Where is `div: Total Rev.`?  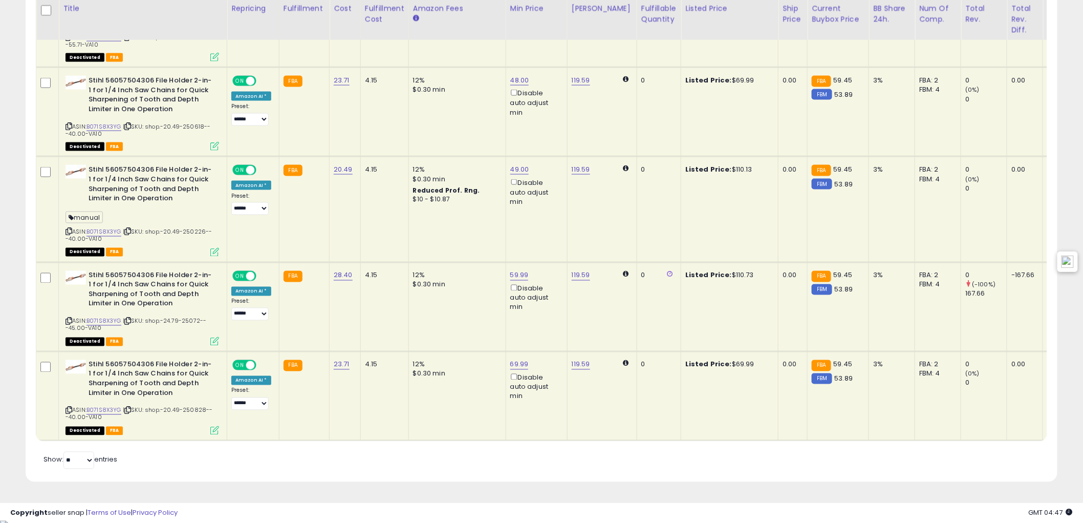
div: Total Rev. is located at coordinates (984, 14).